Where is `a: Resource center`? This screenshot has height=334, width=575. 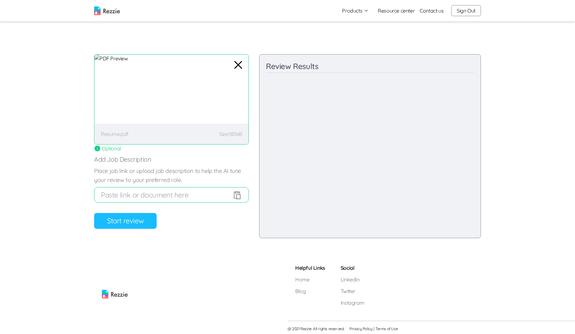 a: Resource center is located at coordinates (396, 11).